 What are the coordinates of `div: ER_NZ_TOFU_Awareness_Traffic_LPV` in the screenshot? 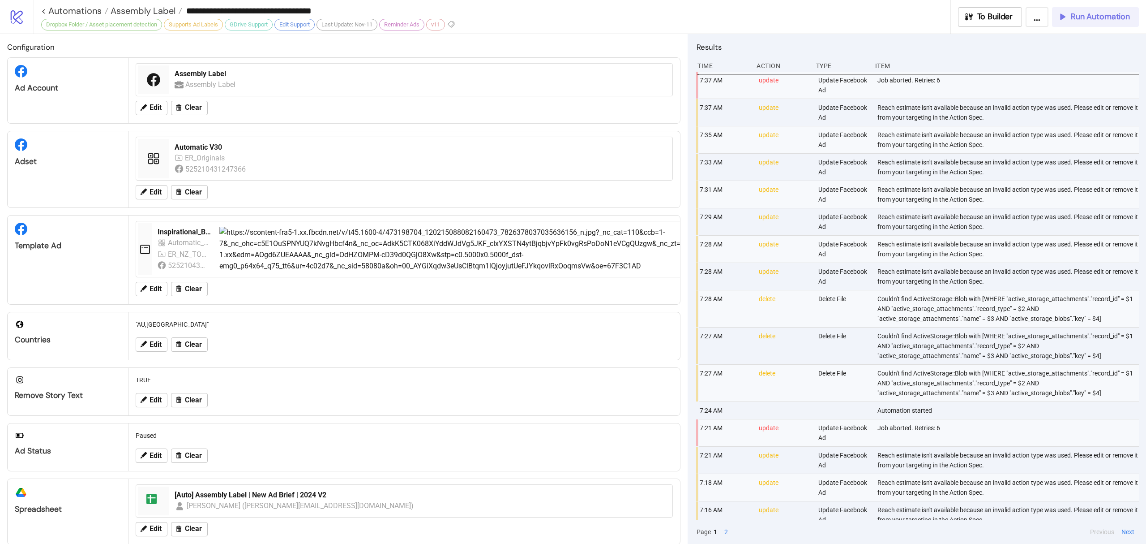 It's located at (188, 254).